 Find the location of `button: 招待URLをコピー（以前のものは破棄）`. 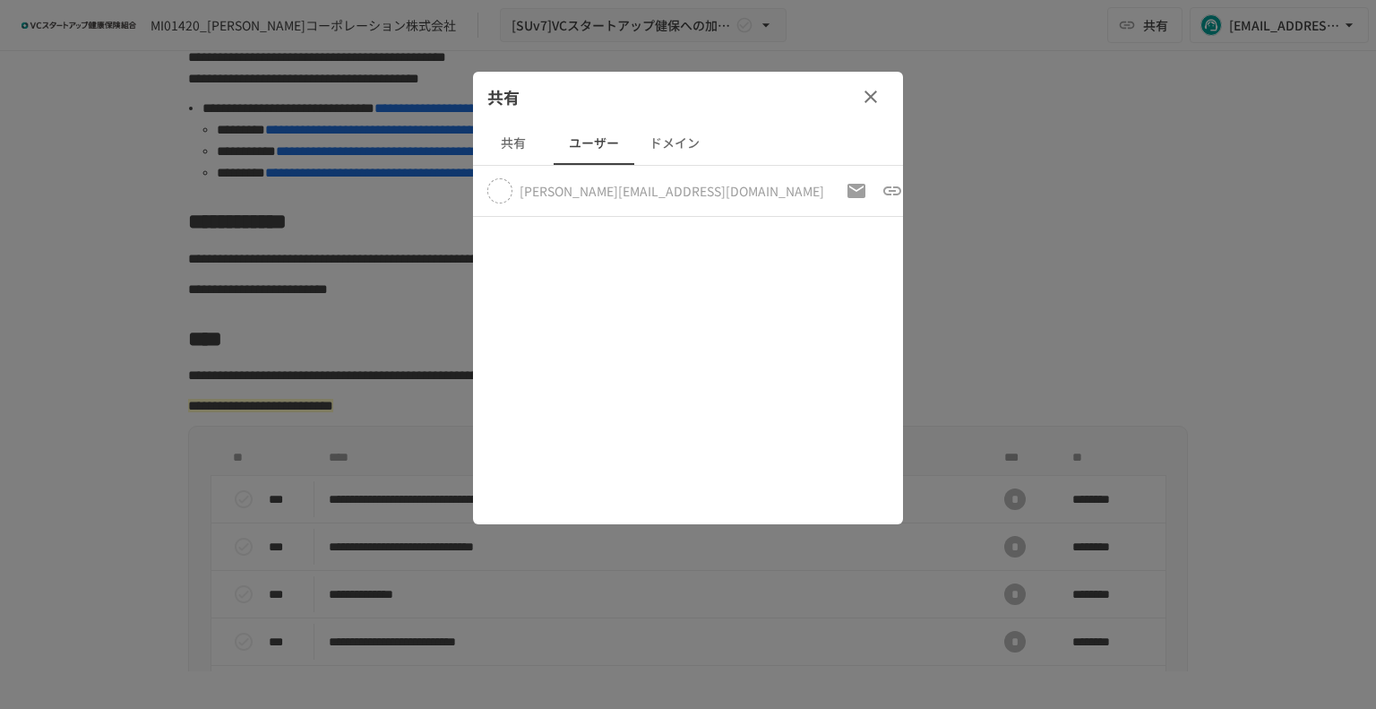

button: 招待URLをコピー（以前のものは破棄） is located at coordinates (892, 191).